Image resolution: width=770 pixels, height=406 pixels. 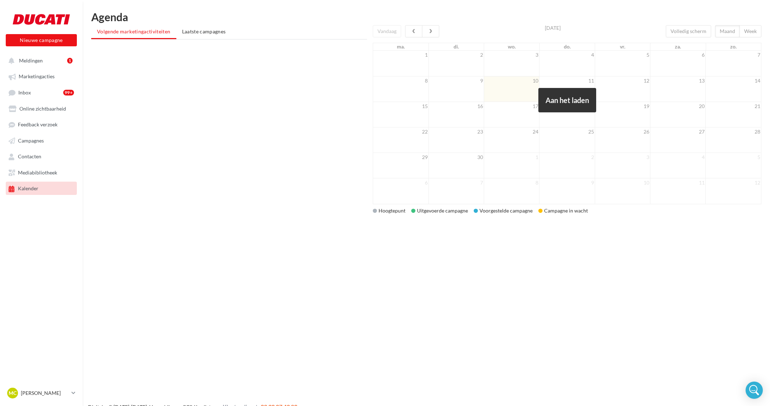 I want to click on span: Inbox, so click(x=24, y=92).